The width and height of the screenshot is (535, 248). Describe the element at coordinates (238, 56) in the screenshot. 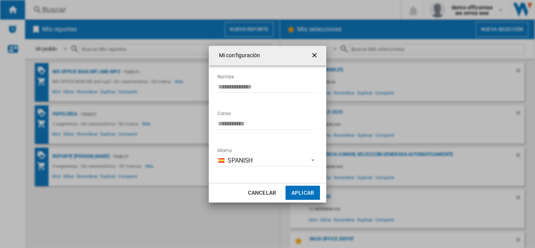

I see `h4: Mi configuración` at that location.